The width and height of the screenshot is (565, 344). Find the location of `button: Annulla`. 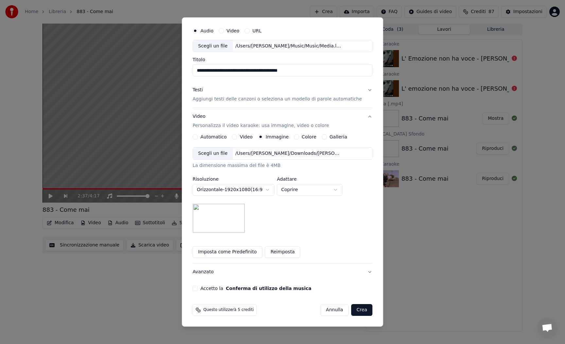

button: Annulla is located at coordinates (335, 310).